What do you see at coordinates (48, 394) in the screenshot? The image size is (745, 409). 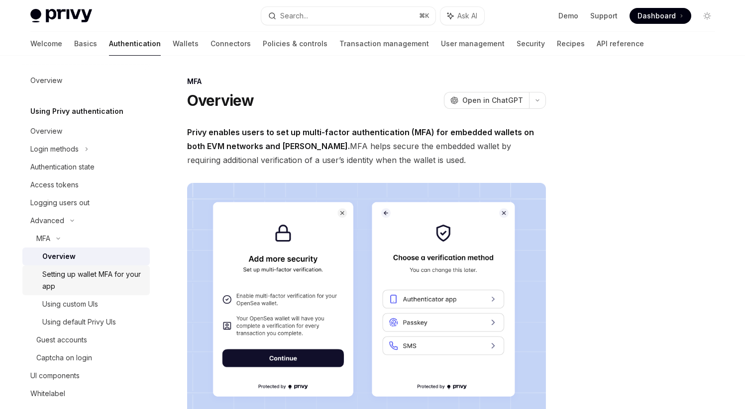 I see `div: Whitelabel` at bounding box center [48, 394].